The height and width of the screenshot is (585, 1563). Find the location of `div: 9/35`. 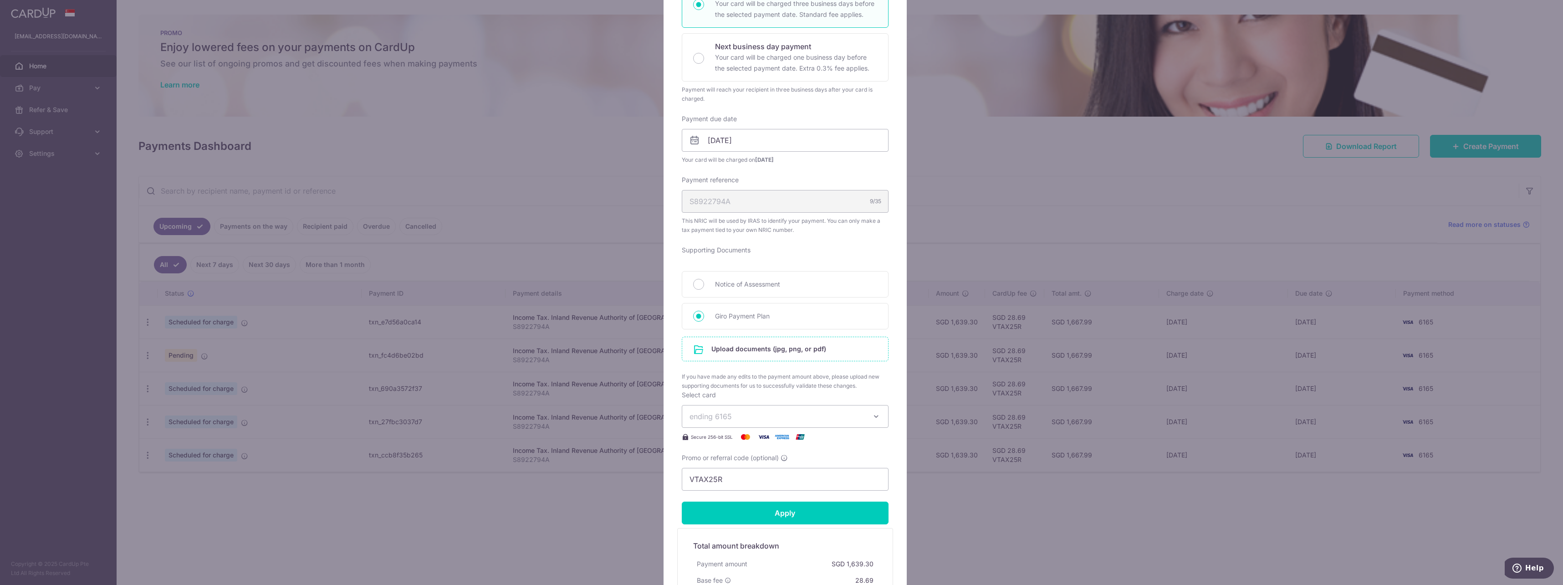

div: 9/35 is located at coordinates (876, 201).